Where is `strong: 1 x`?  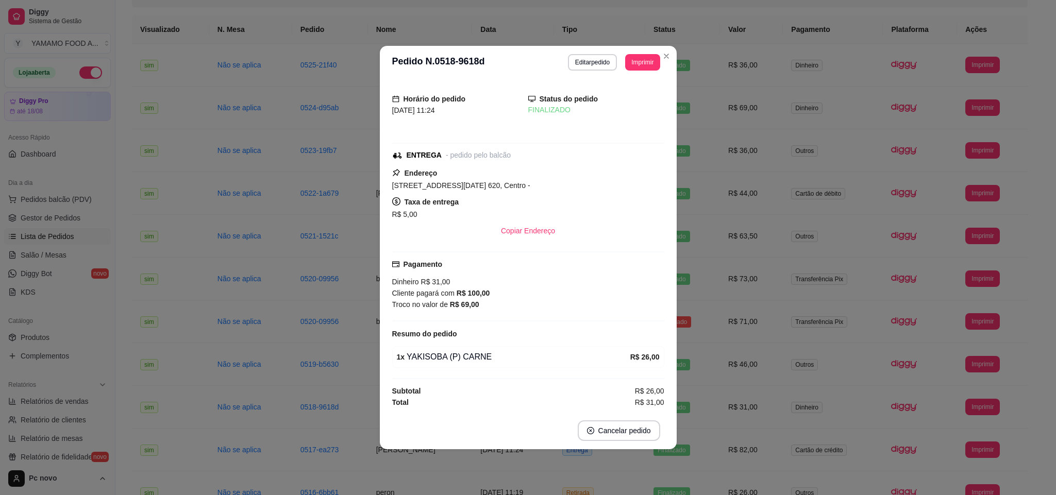
strong: 1 x is located at coordinates (401, 357).